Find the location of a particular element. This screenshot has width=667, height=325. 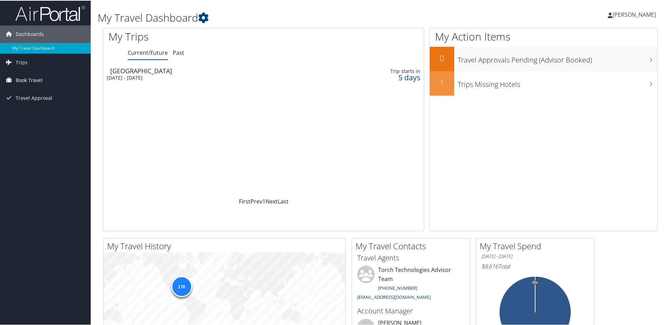

a: 1Trips Missing Hotels is located at coordinates (543, 83).